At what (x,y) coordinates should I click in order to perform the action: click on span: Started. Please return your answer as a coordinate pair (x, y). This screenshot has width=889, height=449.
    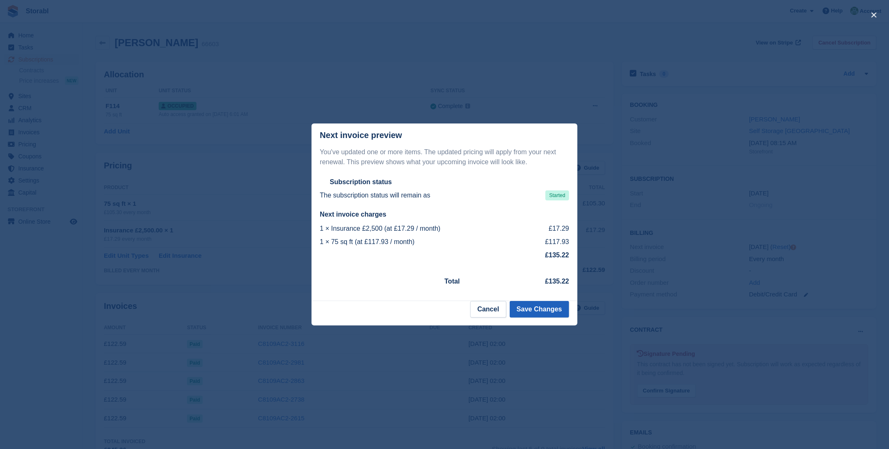
    Looking at the image, I should click on (557, 195).